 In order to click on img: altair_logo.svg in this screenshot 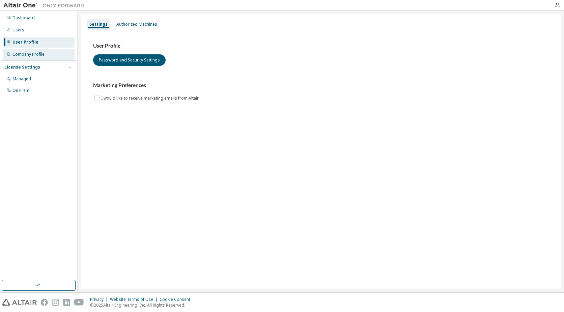, I will do `click(19, 302)`.